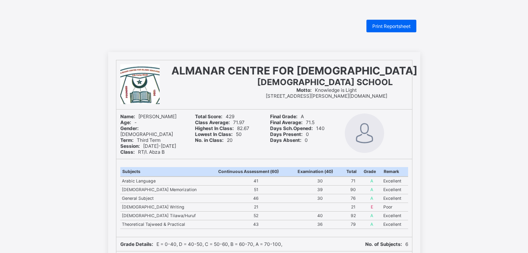 The image size is (528, 253). I want to click on b: Class:, so click(127, 151).